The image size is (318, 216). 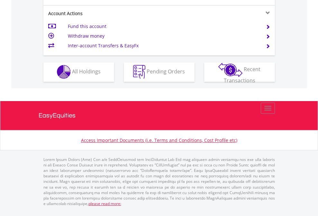 What do you see at coordinates (240, 72) in the screenshot?
I see `button: Recent Transactions` at bounding box center [240, 72].